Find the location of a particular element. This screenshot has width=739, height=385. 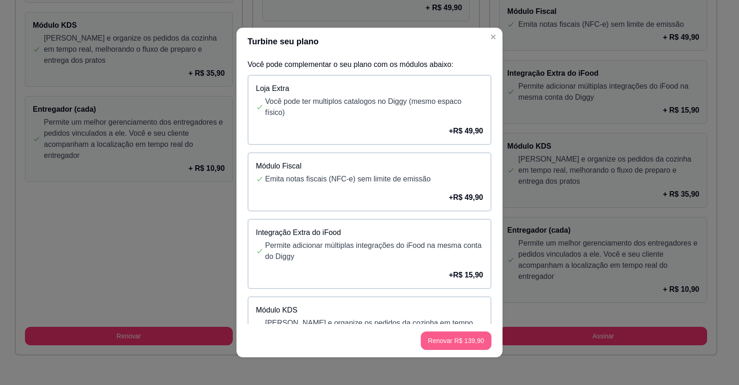

p: Permite adicionar múltiplas integrações do iFood na mesma conta do Diggy is located at coordinates (374, 251).